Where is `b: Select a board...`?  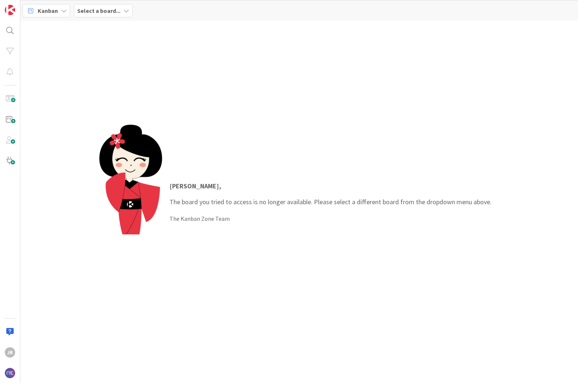 b: Select a board... is located at coordinates (99, 11).